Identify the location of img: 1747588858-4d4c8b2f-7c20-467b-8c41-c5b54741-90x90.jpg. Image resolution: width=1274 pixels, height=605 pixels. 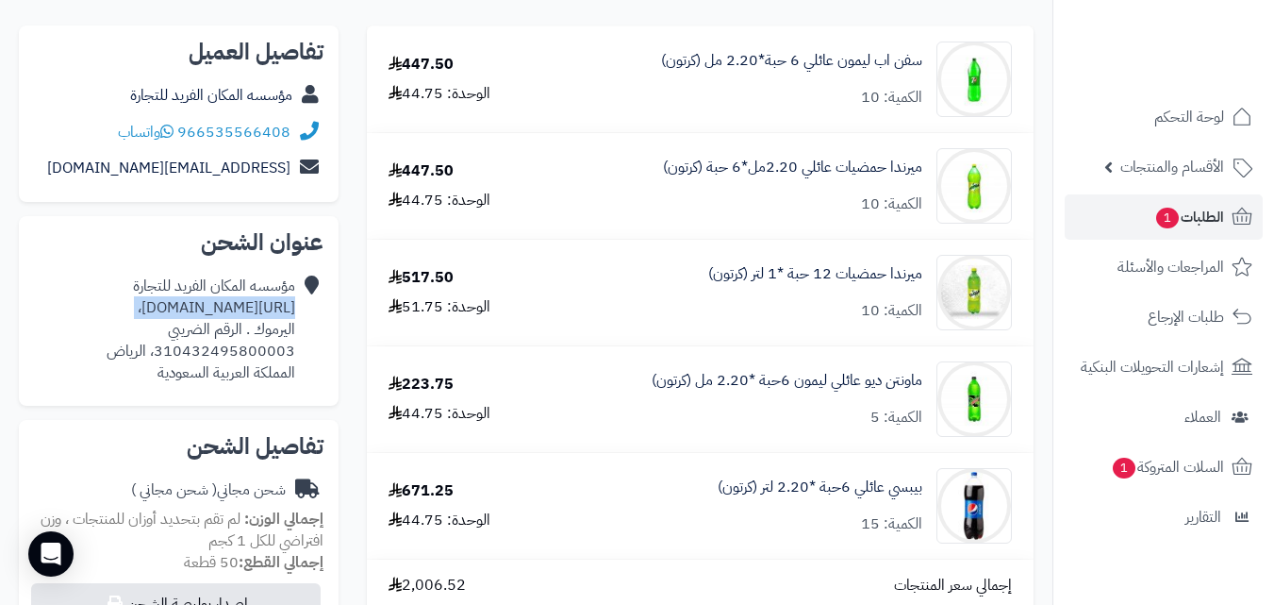
(974, 399).